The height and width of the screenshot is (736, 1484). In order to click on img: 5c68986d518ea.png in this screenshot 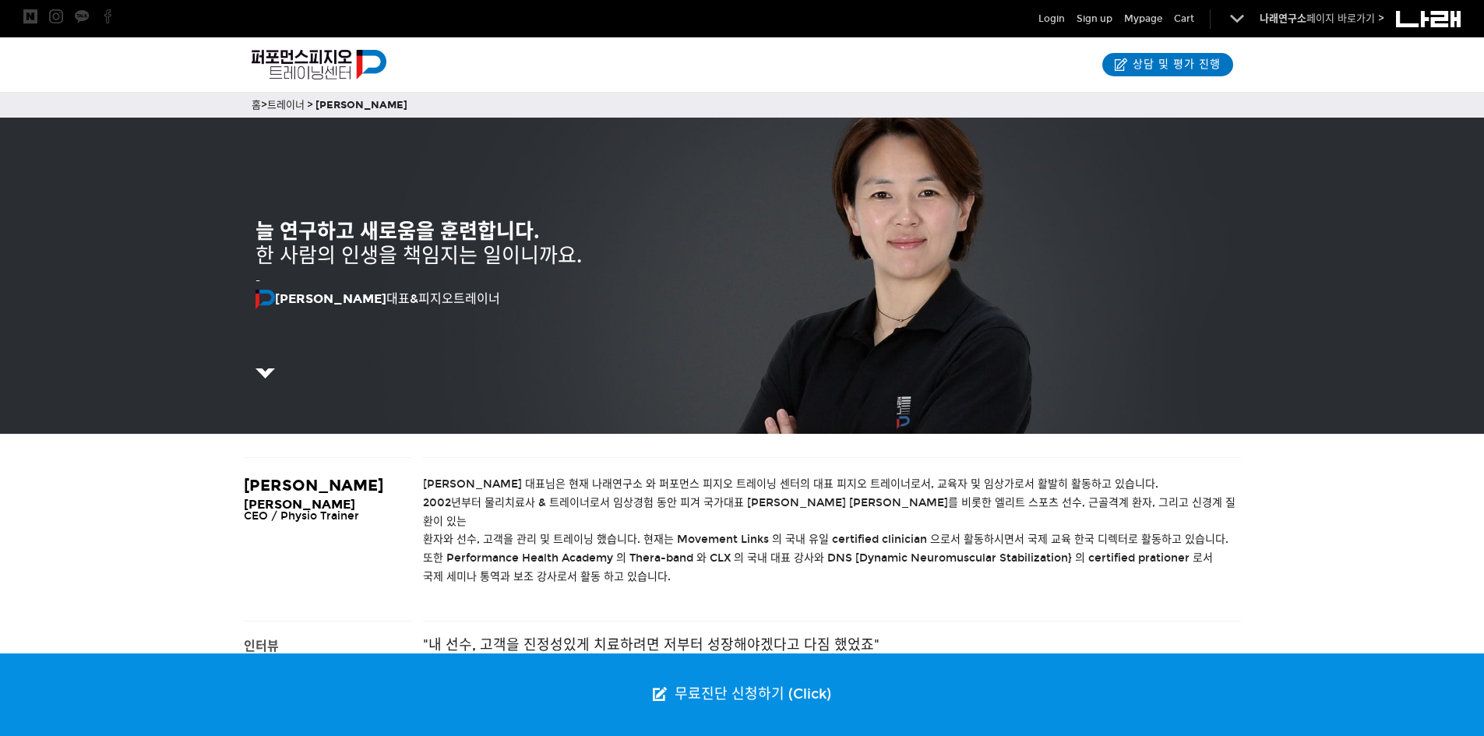, I will do `click(265, 373)`.